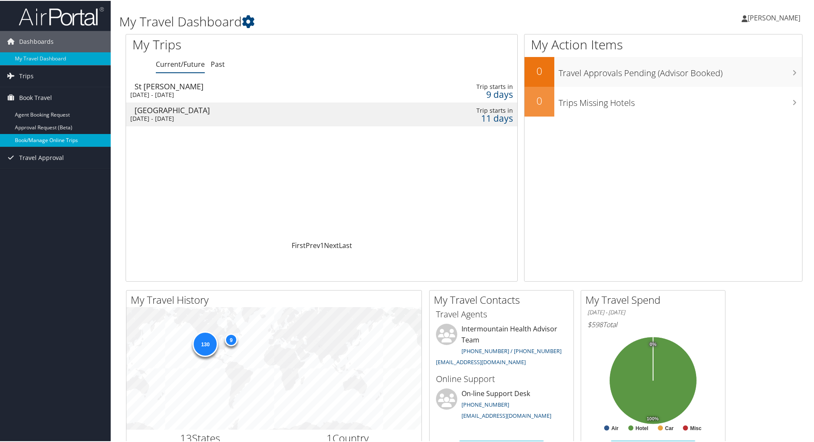  I want to click on a: 0Travel Approvals Pending (Advisor Booked), so click(664, 71).